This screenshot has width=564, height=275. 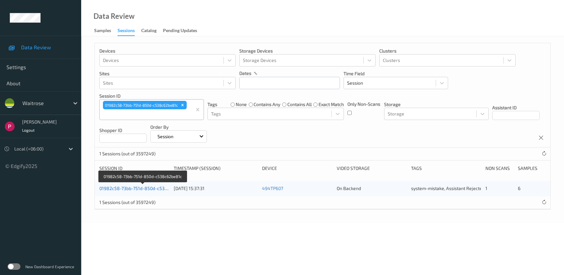 What do you see at coordinates (165, 137) in the screenshot?
I see `p: Session` at bounding box center [165, 137].